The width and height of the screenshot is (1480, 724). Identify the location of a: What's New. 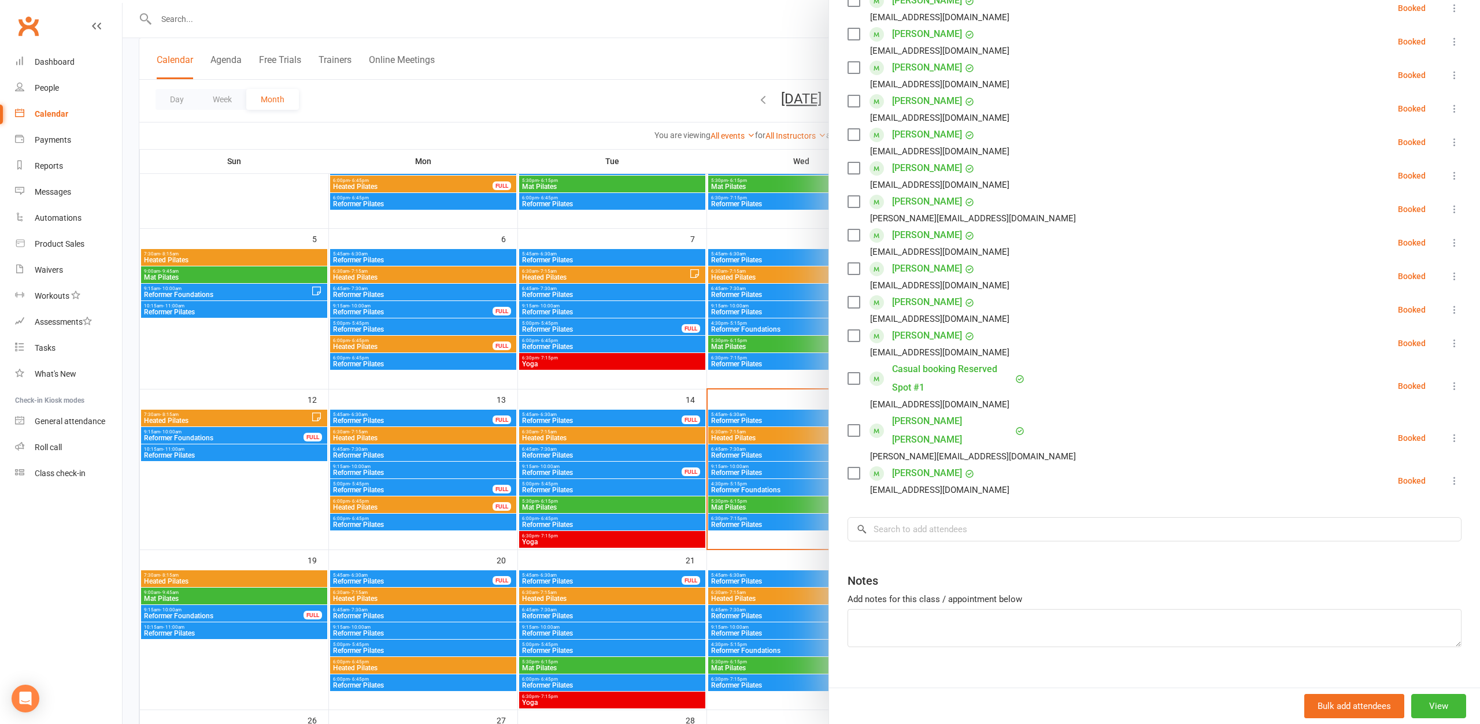
(68, 374).